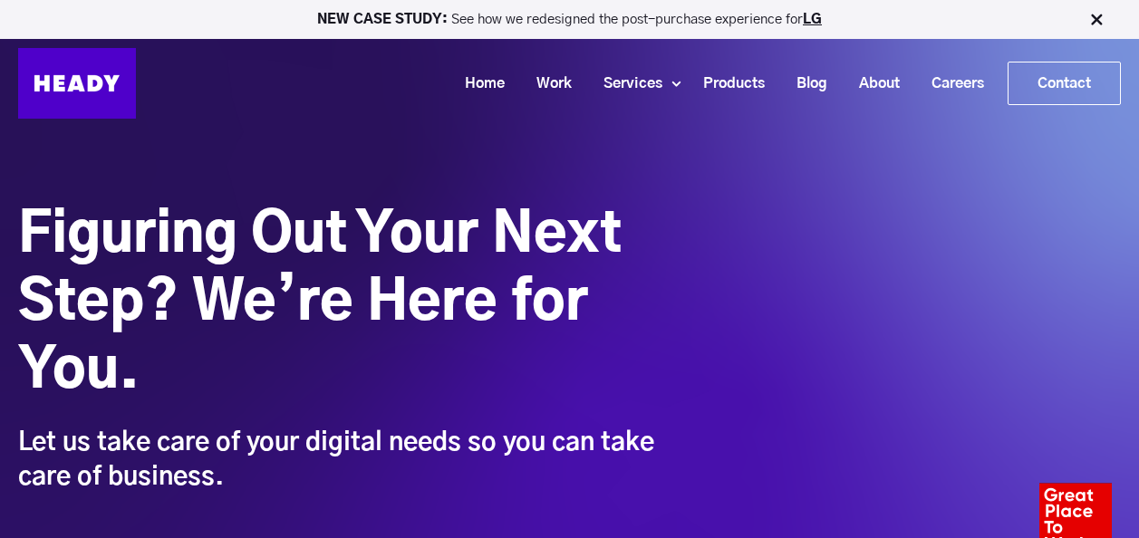 The height and width of the screenshot is (538, 1139). I want to click on a: Contact, so click(1064, 83).